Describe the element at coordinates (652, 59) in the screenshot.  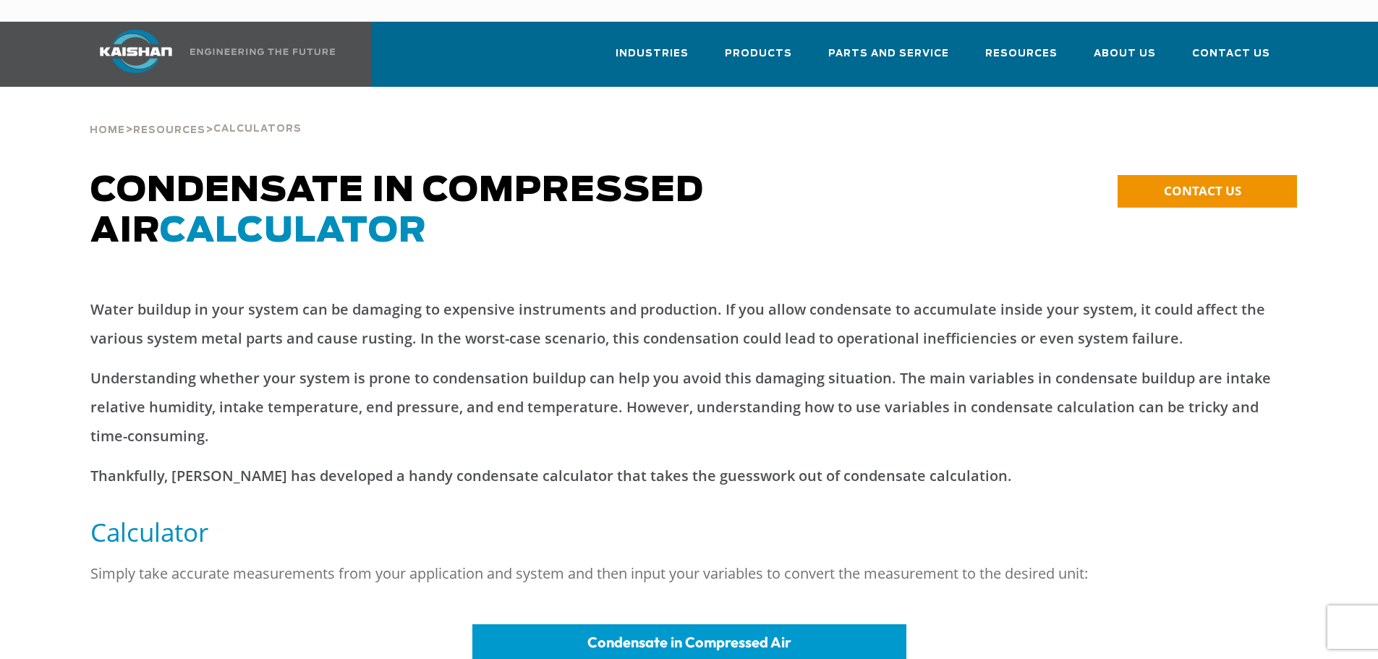
I see `a: Industries` at that location.